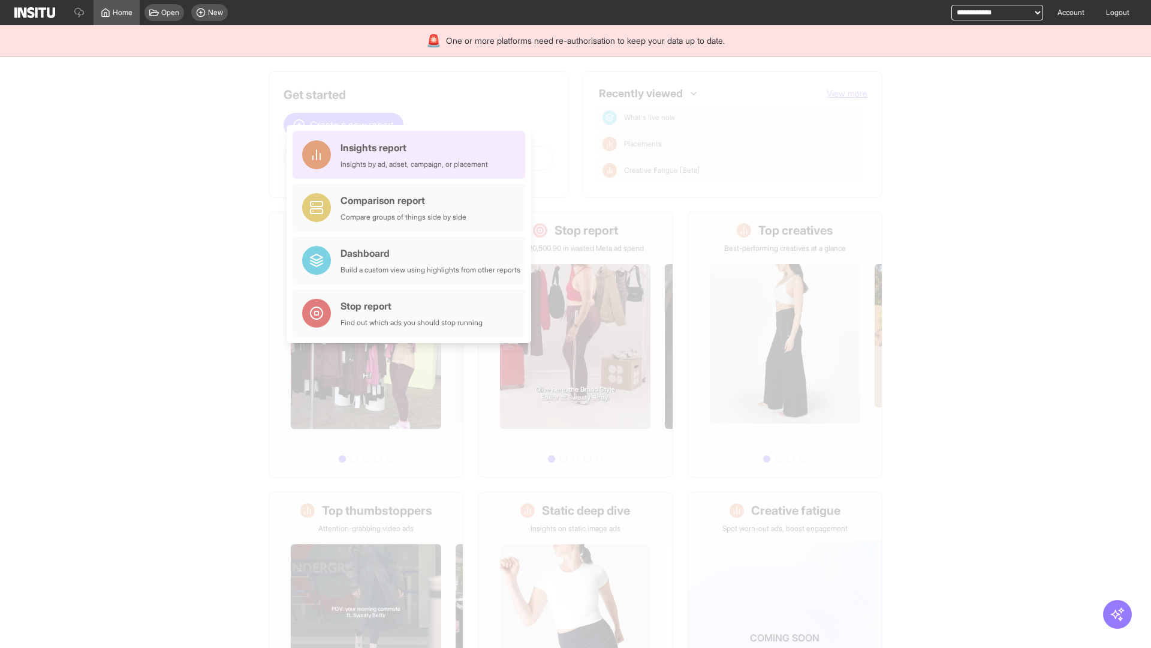  What do you see at coordinates (431, 270) in the screenshot?
I see `div: Build a custom view using highlights from other reports` at bounding box center [431, 270].